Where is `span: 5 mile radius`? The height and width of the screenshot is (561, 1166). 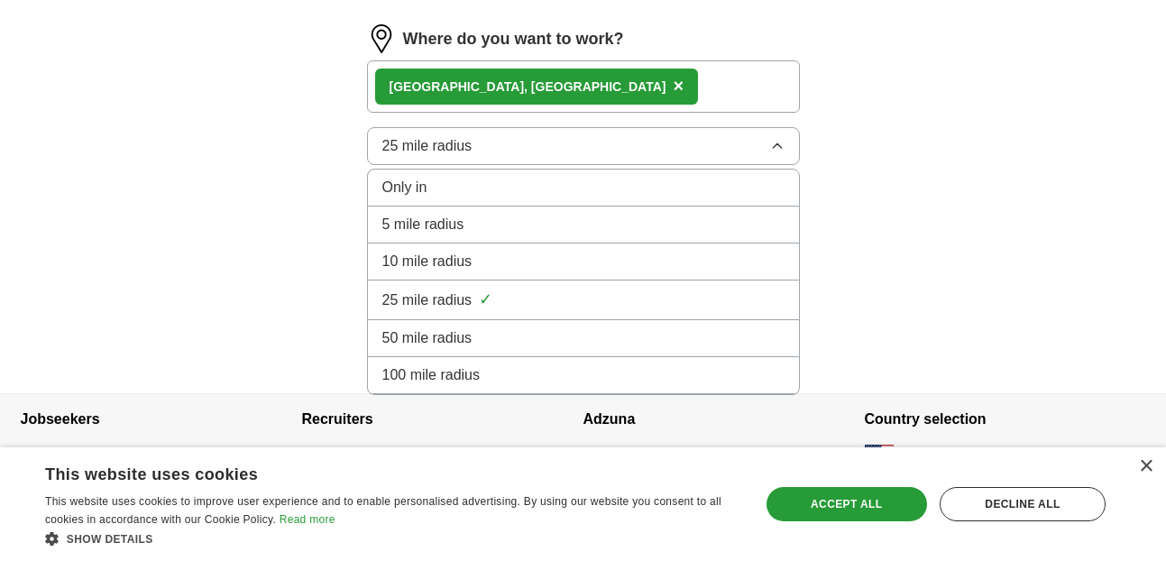
span: 5 mile radius is located at coordinates (423, 225).